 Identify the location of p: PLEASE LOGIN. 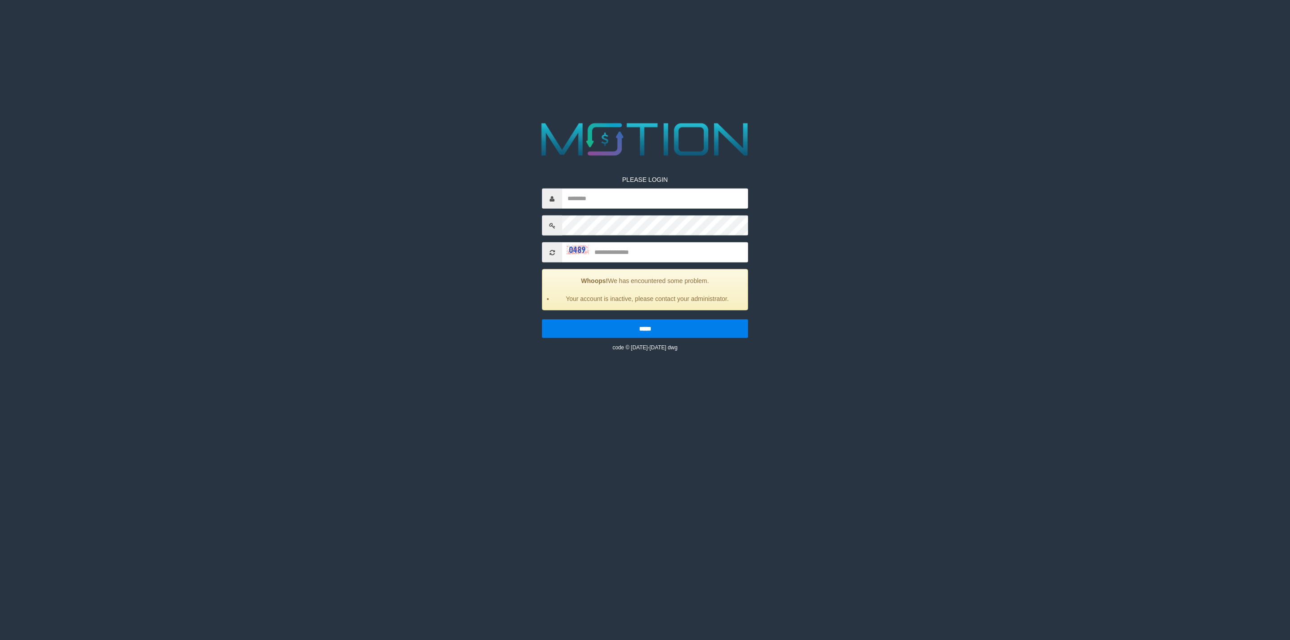
(645, 180).